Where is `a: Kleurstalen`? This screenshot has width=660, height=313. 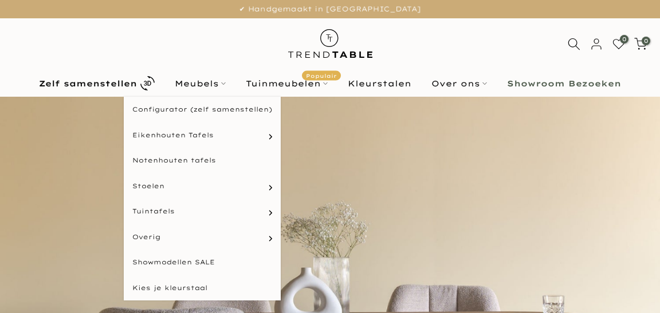 a: Kleurstalen is located at coordinates (380, 84).